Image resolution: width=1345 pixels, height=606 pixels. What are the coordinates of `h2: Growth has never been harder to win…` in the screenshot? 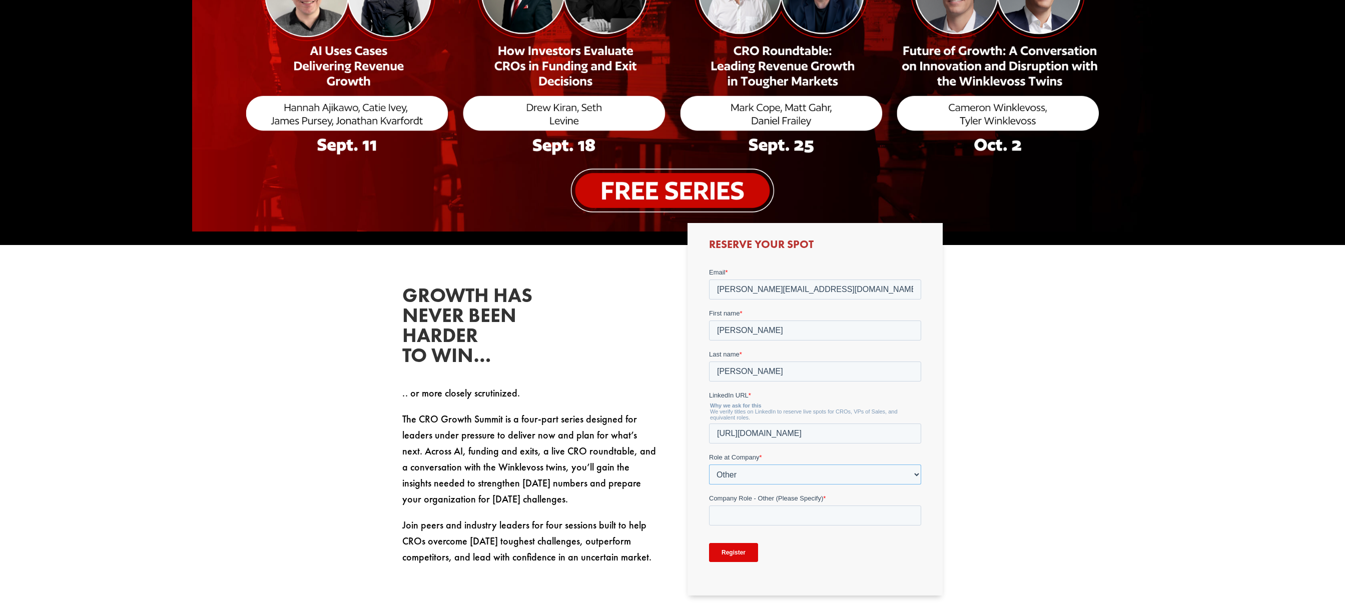 It's located at (477, 328).